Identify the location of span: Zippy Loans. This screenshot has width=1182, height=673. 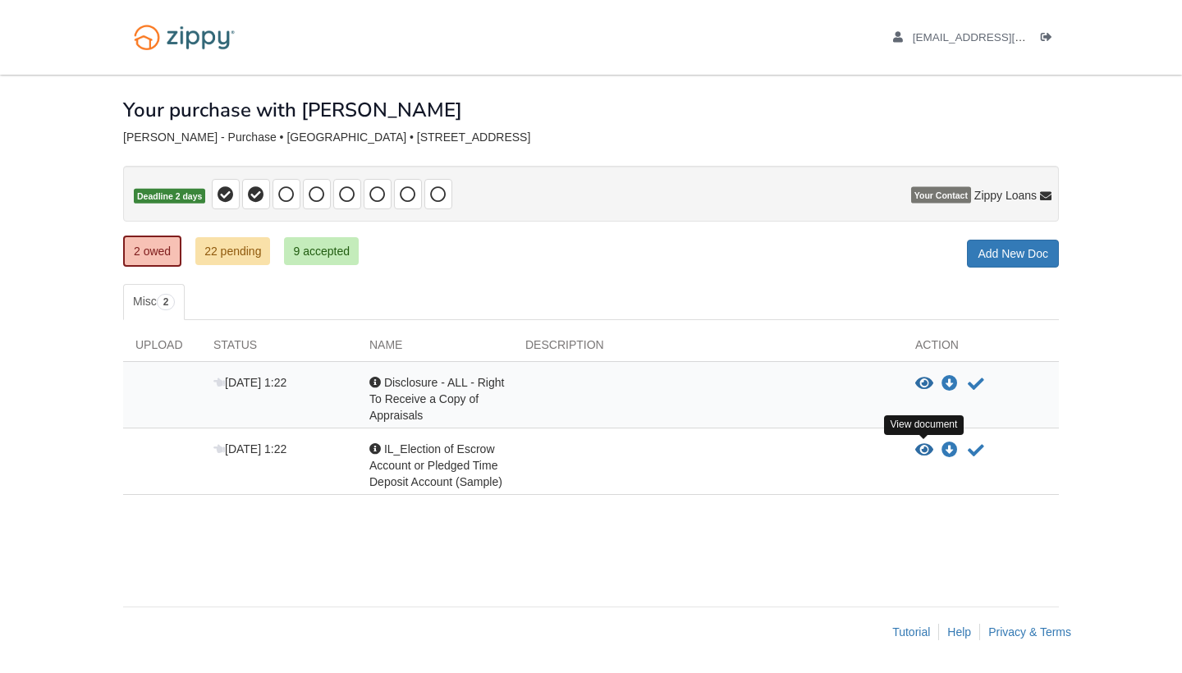
(1006, 195).